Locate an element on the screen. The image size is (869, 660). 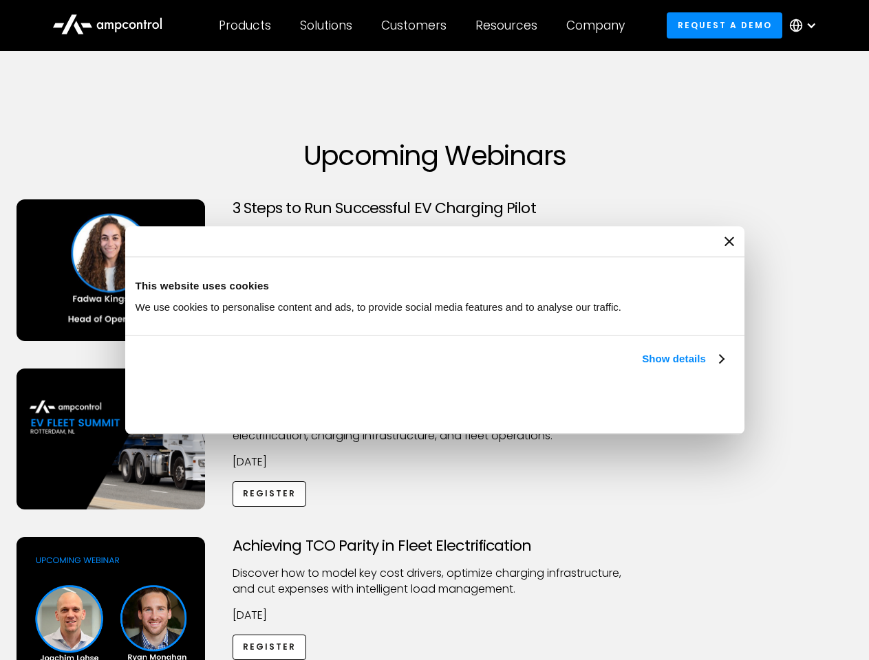
a: Show details is located at coordinates (682, 359).